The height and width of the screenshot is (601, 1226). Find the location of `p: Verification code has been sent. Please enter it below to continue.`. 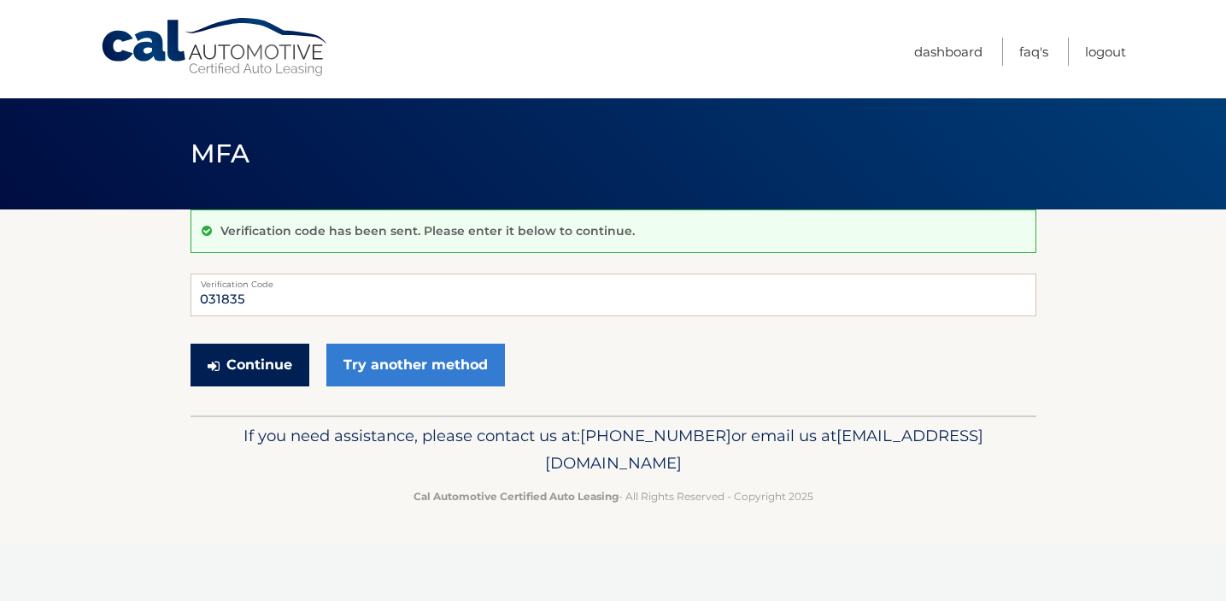

p: Verification code has been sent. Please enter it below to continue. is located at coordinates (427, 231).